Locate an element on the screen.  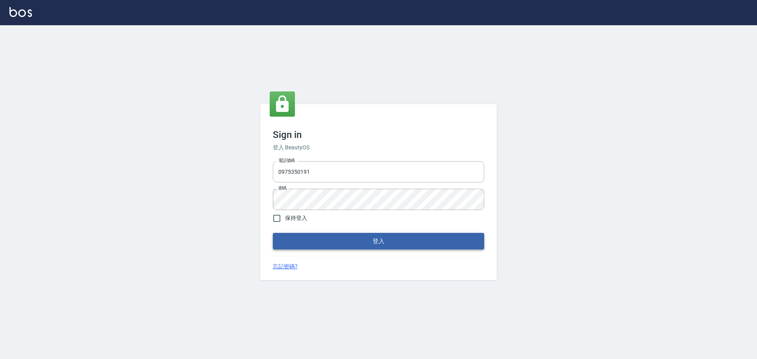
span: 保持登入 is located at coordinates (296, 218).